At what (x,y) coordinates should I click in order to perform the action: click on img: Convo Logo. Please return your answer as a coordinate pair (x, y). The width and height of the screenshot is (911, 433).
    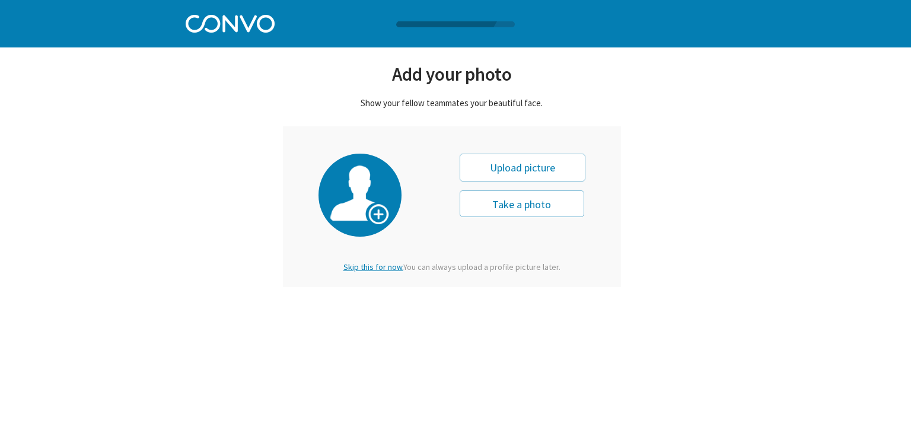
    Looking at the image, I should click on (230, 22).